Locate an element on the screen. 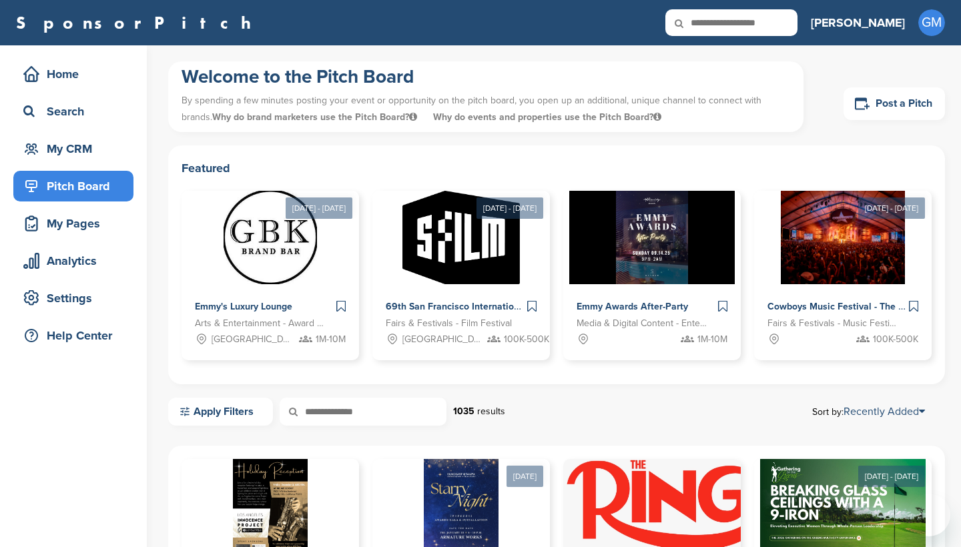 This screenshot has width=961, height=547. div: Settings is located at coordinates (77, 298).